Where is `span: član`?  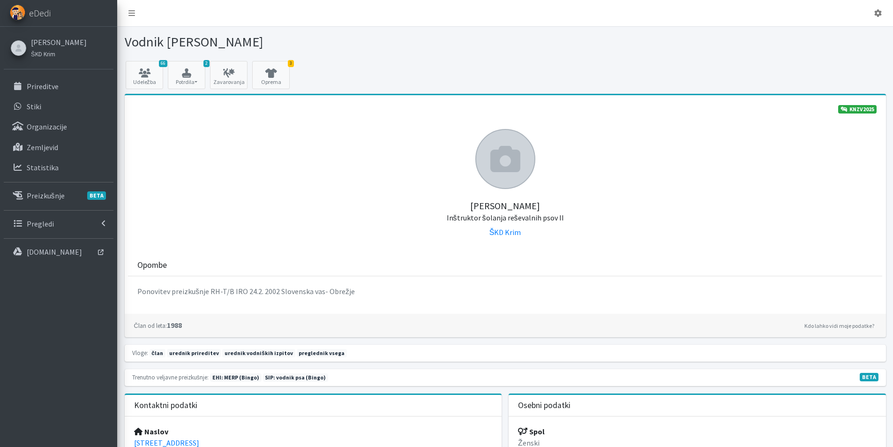
span: član is located at coordinates (158, 353).